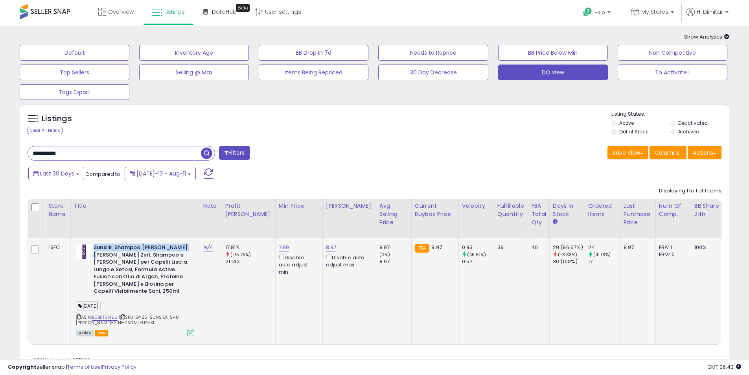 This screenshot has height=375, width=749. Describe the element at coordinates (672, 254) in the screenshot. I see `div: FBM: 0` at that location.